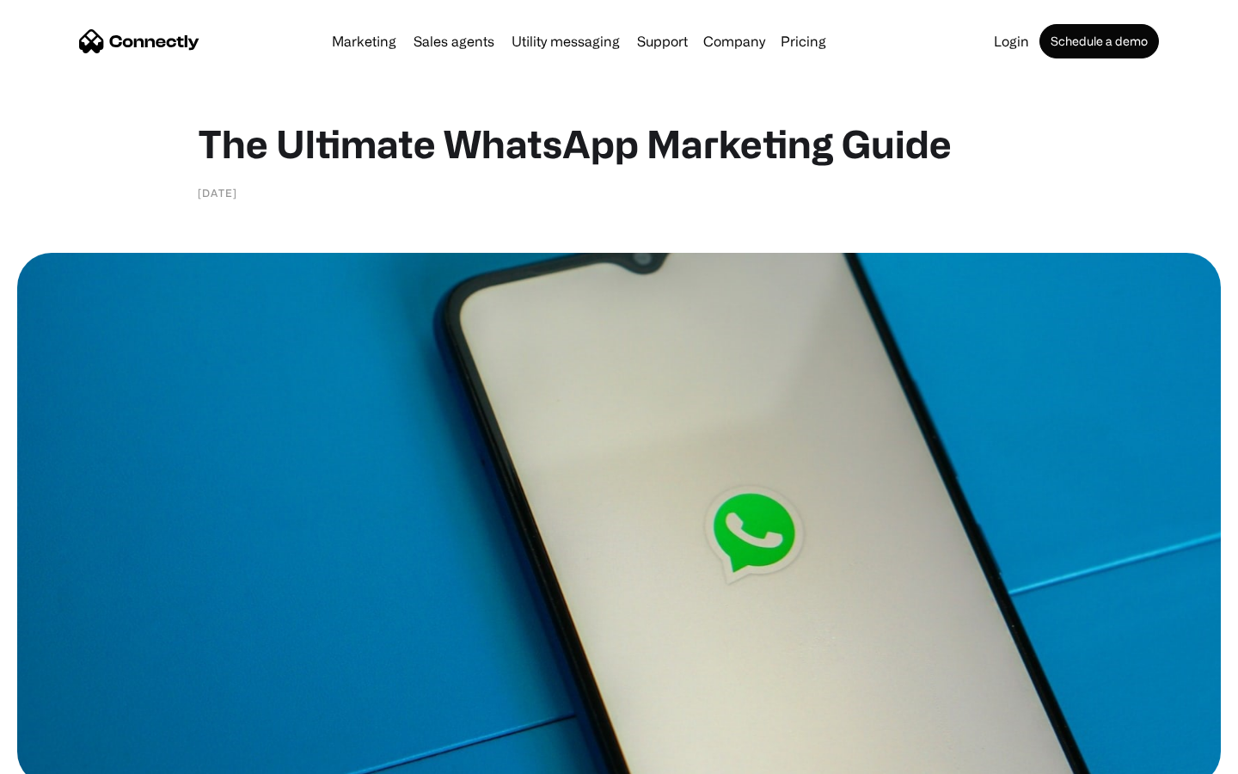 The width and height of the screenshot is (1238, 774). What do you see at coordinates (662, 41) in the screenshot?
I see `a: Support` at bounding box center [662, 41].